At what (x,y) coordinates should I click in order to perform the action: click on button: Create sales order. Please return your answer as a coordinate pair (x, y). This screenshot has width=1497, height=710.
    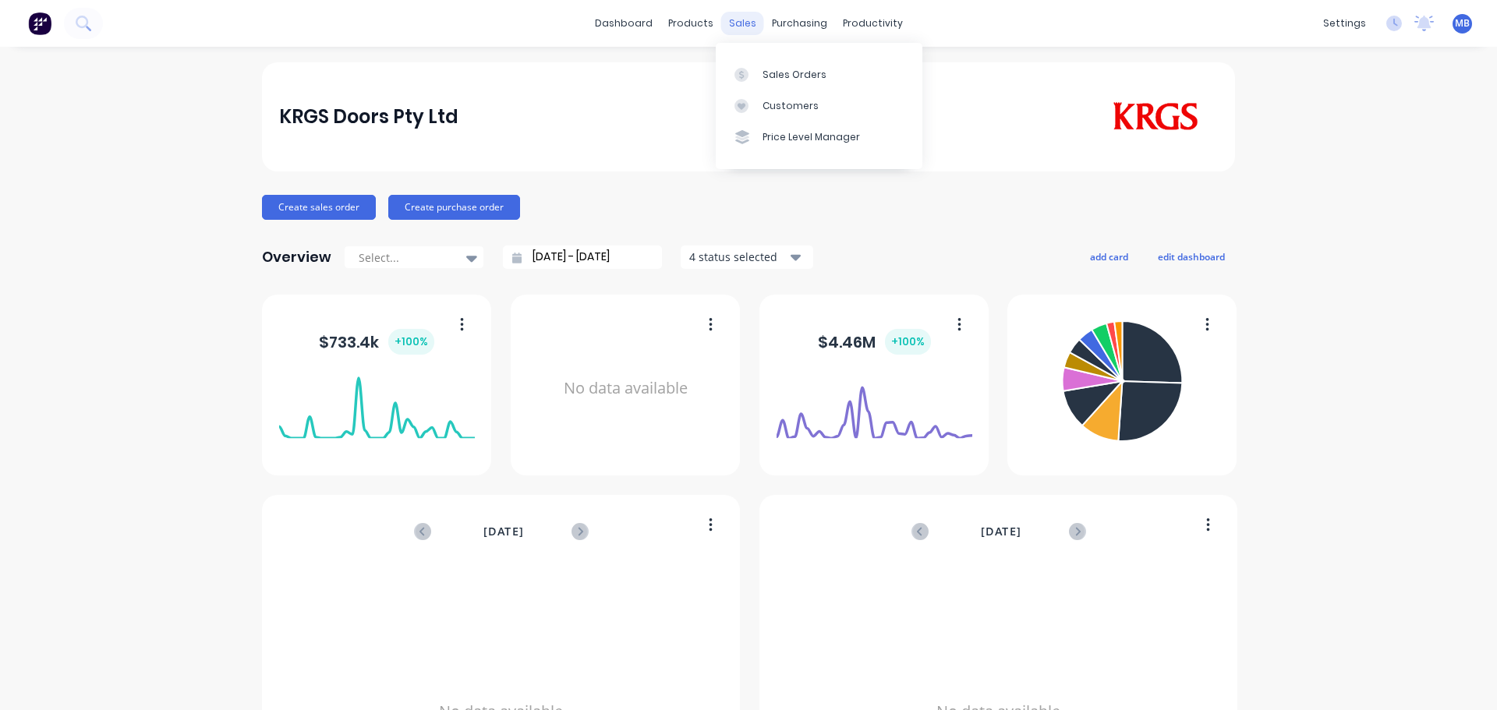
    Looking at the image, I should click on (319, 207).